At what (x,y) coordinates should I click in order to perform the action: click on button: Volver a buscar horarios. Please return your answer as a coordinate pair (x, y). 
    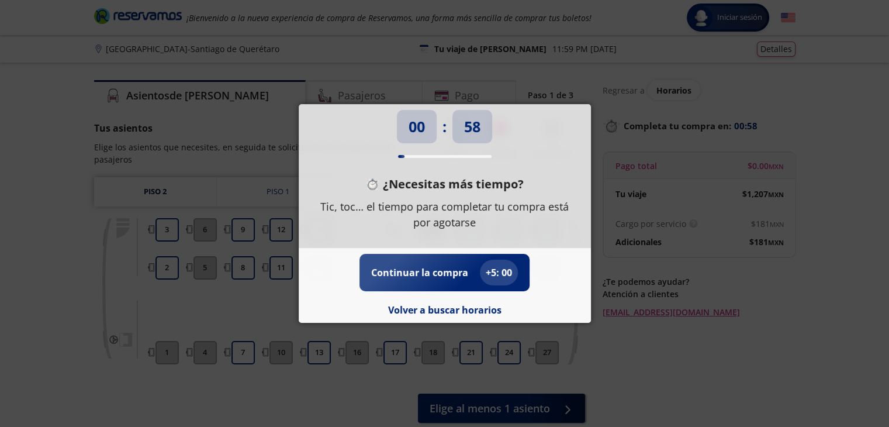
    Looking at the image, I should click on (445, 310).